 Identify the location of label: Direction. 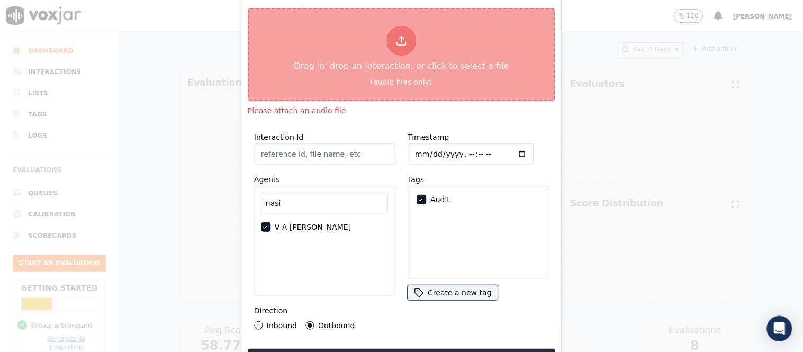
(270, 311).